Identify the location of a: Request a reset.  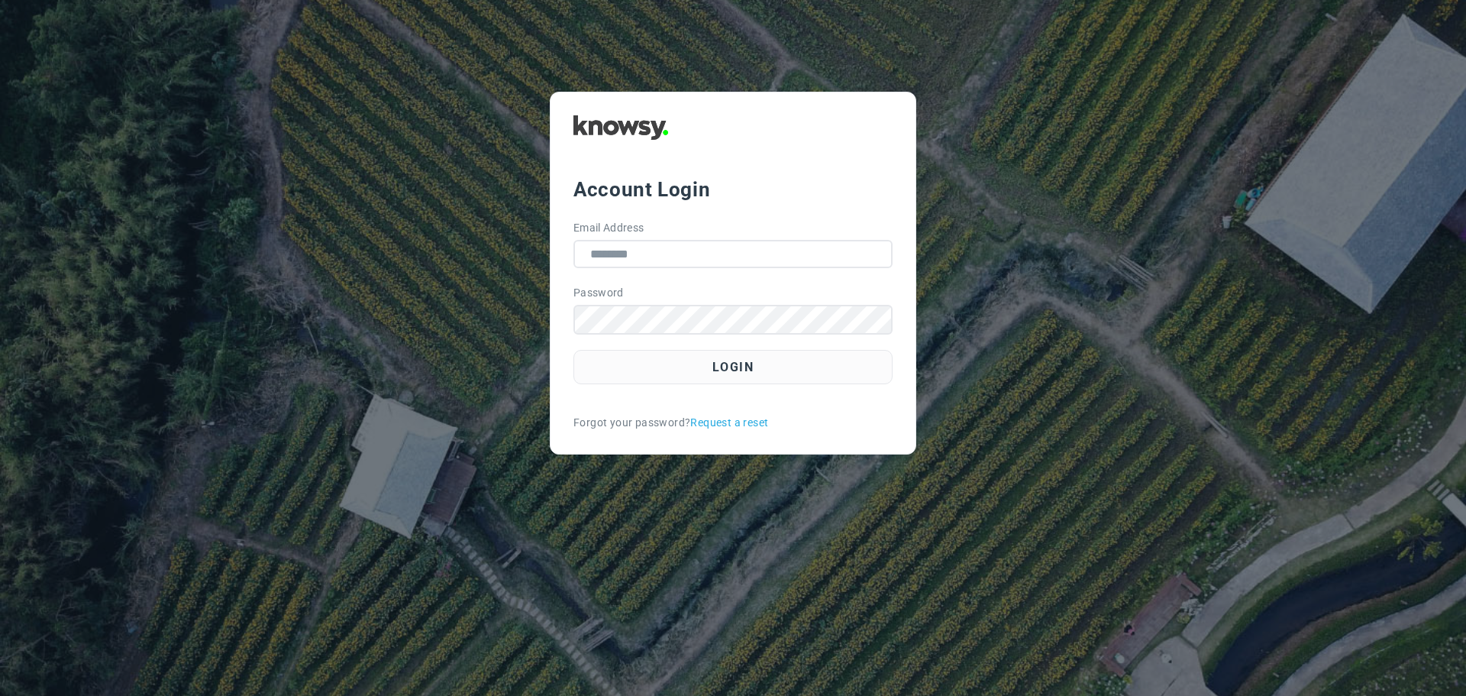
(729, 422).